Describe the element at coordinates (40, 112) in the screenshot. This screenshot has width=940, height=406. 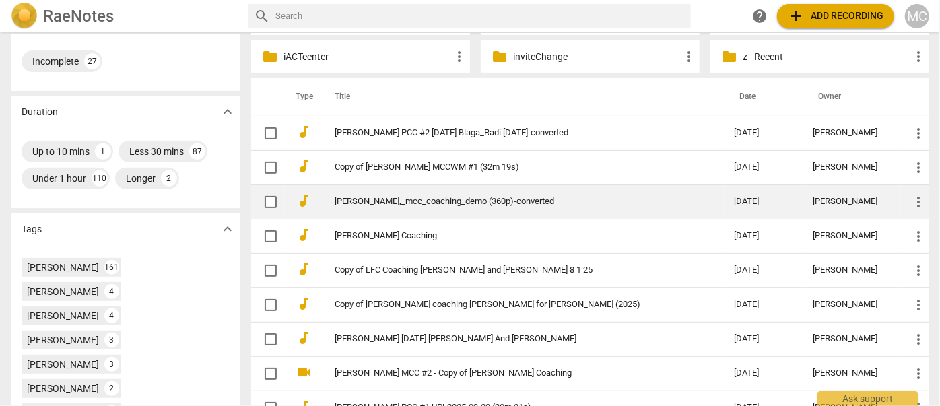
I see `p: Duration` at that location.